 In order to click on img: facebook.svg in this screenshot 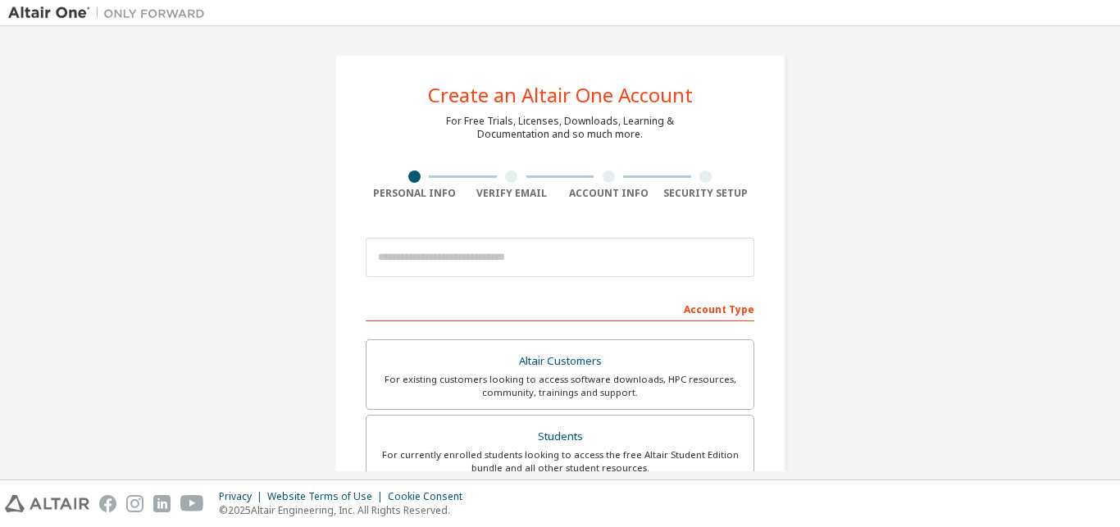, I will do `click(107, 503)`.